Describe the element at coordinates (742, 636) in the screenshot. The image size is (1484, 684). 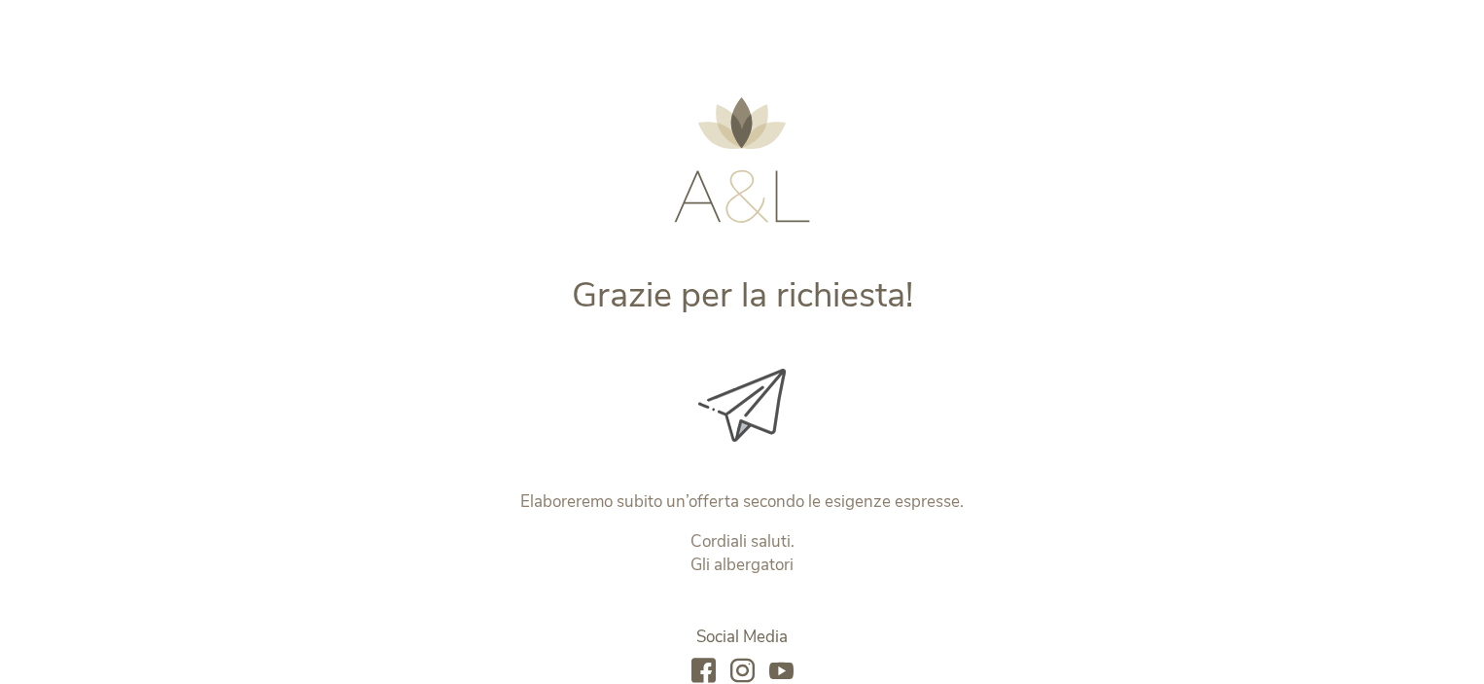
I see `span: Social Media` at that location.